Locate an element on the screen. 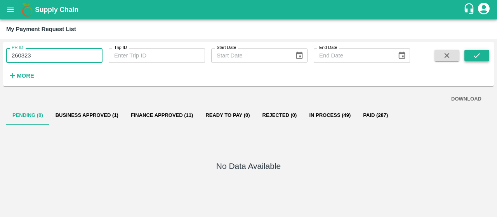 The height and width of the screenshot is (217, 497). input: Enter Trip ID is located at coordinates (157, 56).